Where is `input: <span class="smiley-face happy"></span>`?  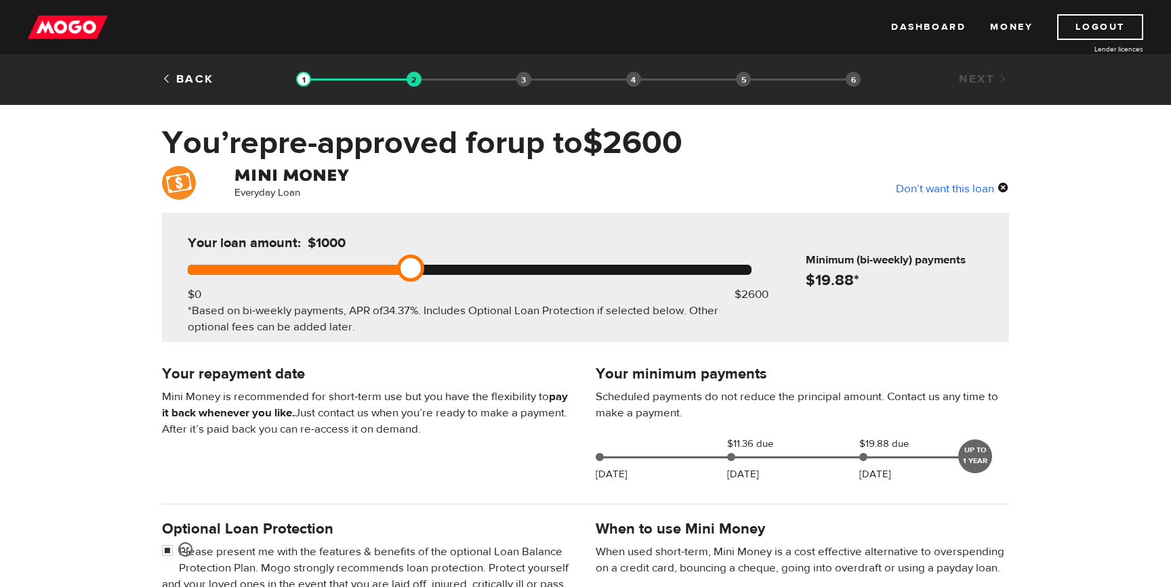 input: <span class="smiley-face happy"></span> is located at coordinates (170, 552).